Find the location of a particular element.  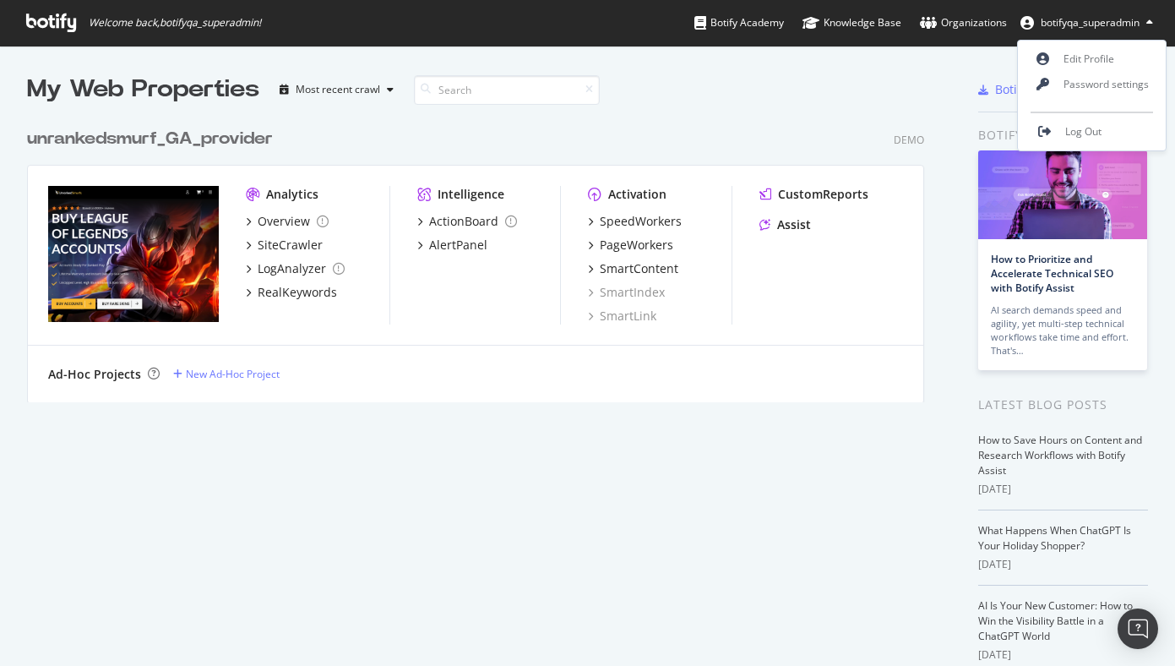

div: AI search demands speed and agility, yet multi-step technical workflows take time and effort. Tha... is located at coordinates (1063, 330).